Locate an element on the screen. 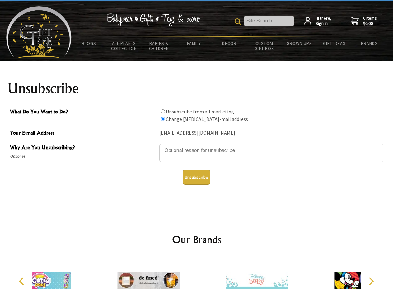 This screenshot has width=393, height=299. a: BLOGS is located at coordinates (89, 43).